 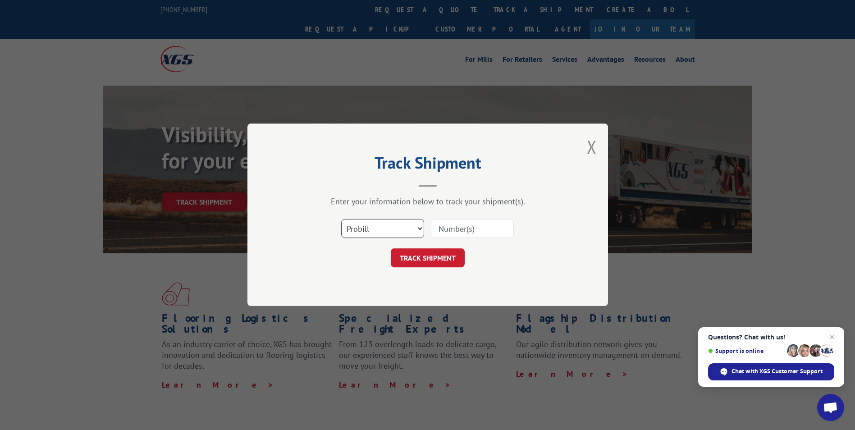 I want to click on div: Enter your information below to track your shipment(s)., so click(x=428, y=202).